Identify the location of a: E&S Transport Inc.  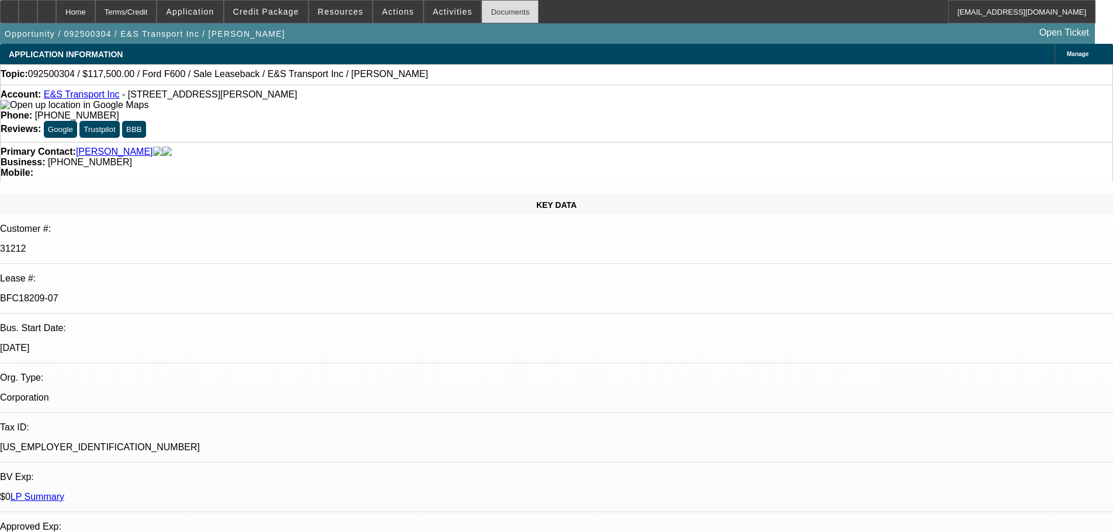
(82, 94).